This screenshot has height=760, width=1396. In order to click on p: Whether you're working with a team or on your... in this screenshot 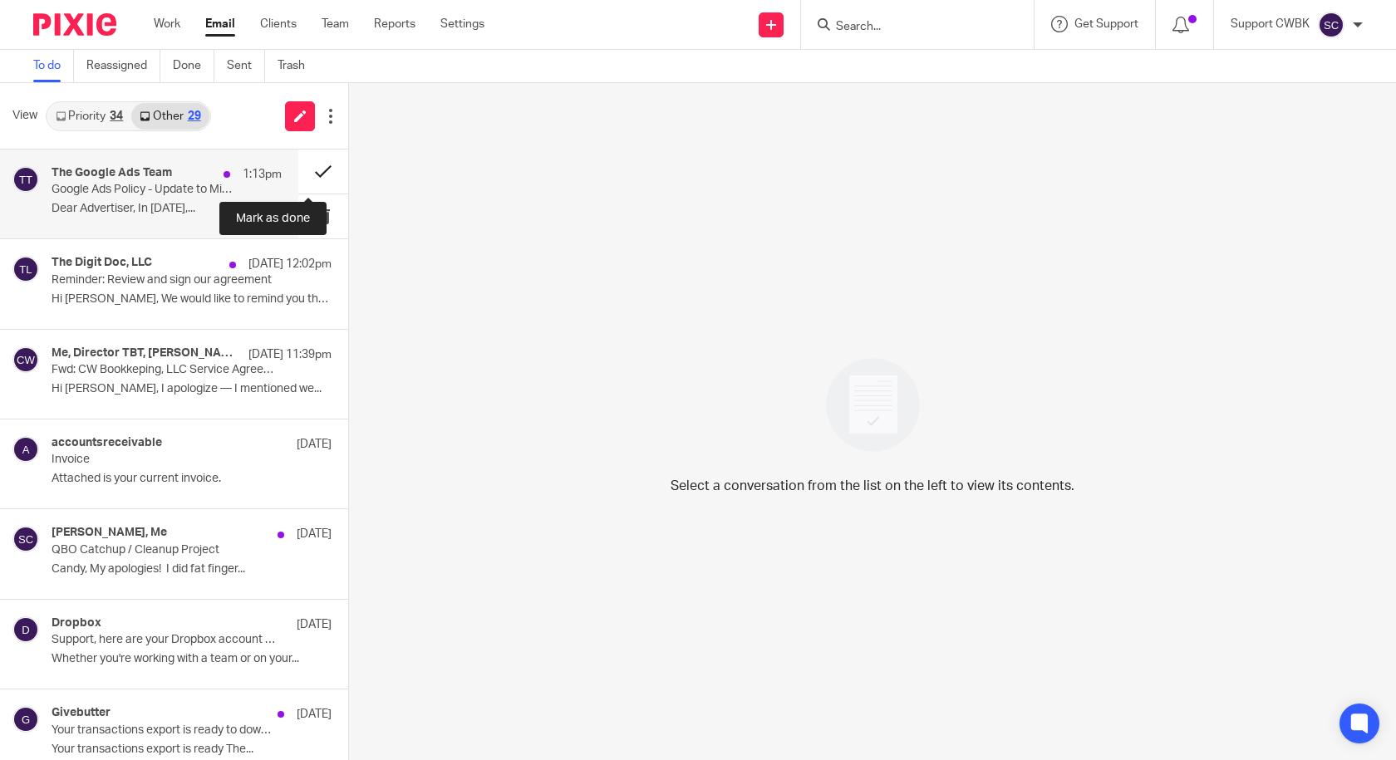, I will do `click(191, 659)`.